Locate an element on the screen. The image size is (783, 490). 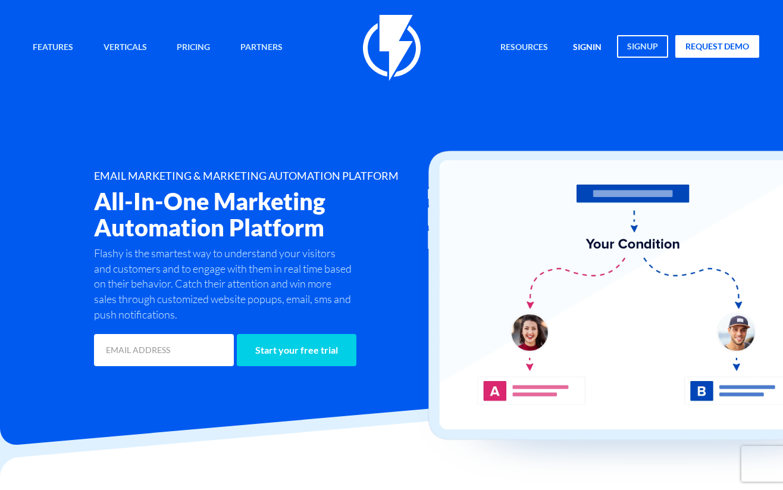
a: signup is located at coordinates (643, 46).